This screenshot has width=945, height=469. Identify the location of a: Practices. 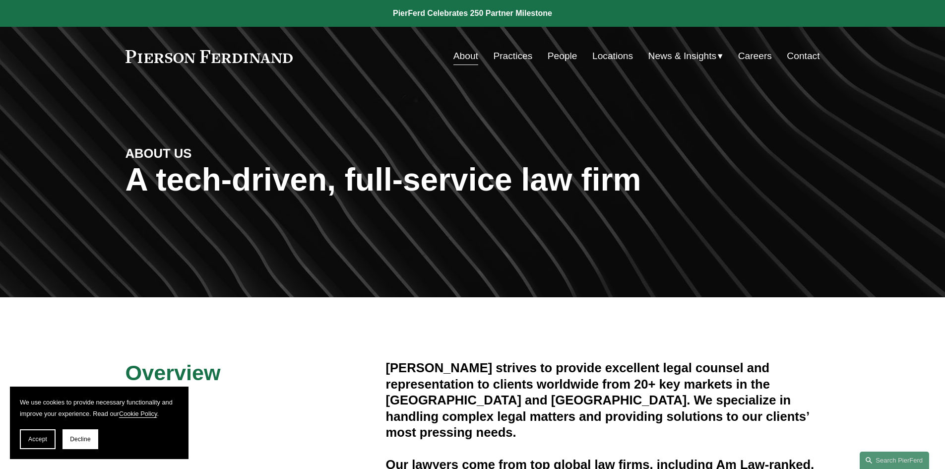
(512, 56).